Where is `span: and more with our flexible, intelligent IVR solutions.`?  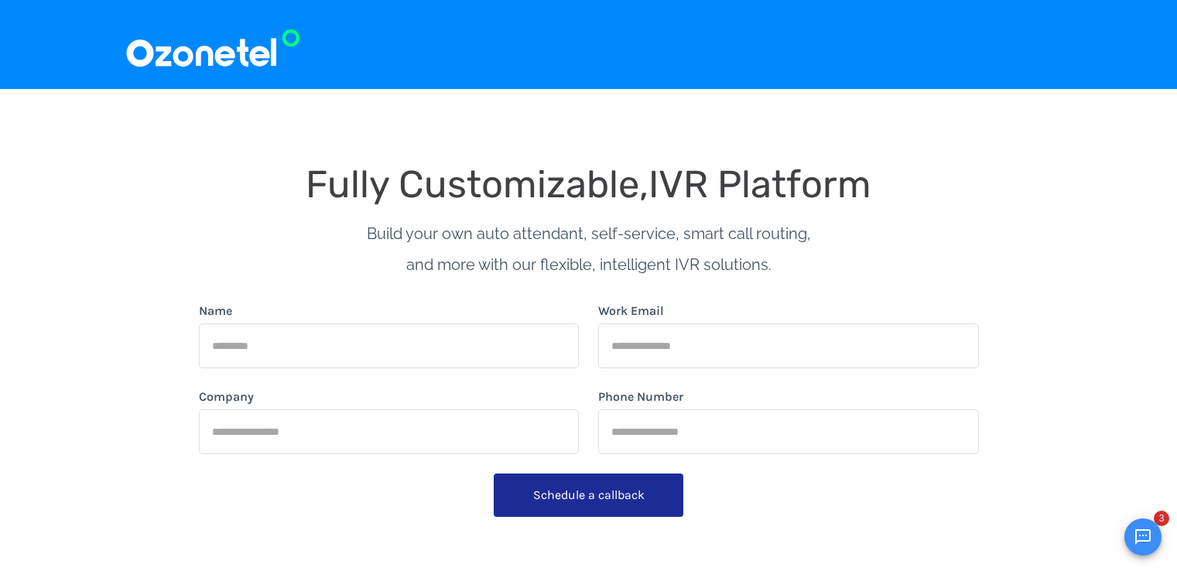 span: and more with our flexible, intelligent IVR solutions. is located at coordinates (589, 265).